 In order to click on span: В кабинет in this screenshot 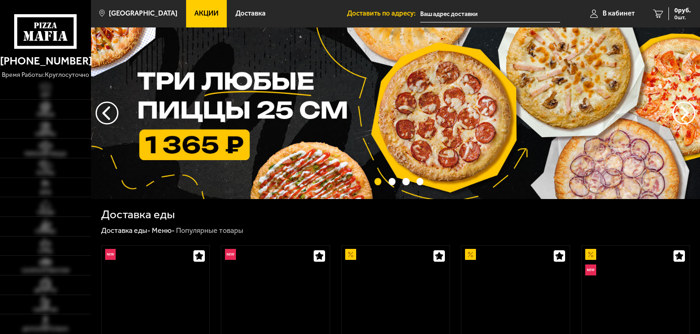, I will do `click(618, 13)`.